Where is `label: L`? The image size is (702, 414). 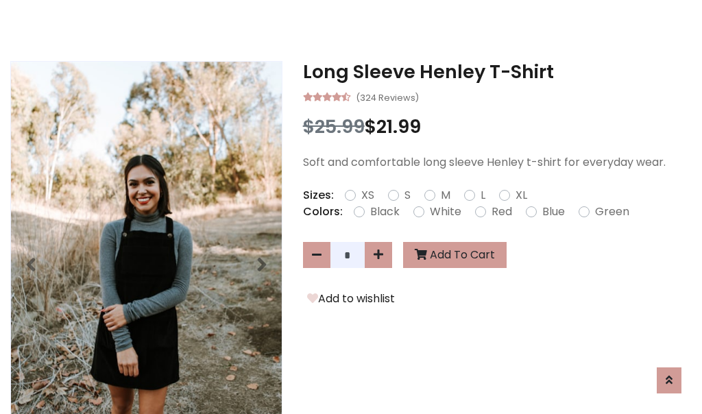 label: L is located at coordinates (483, 195).